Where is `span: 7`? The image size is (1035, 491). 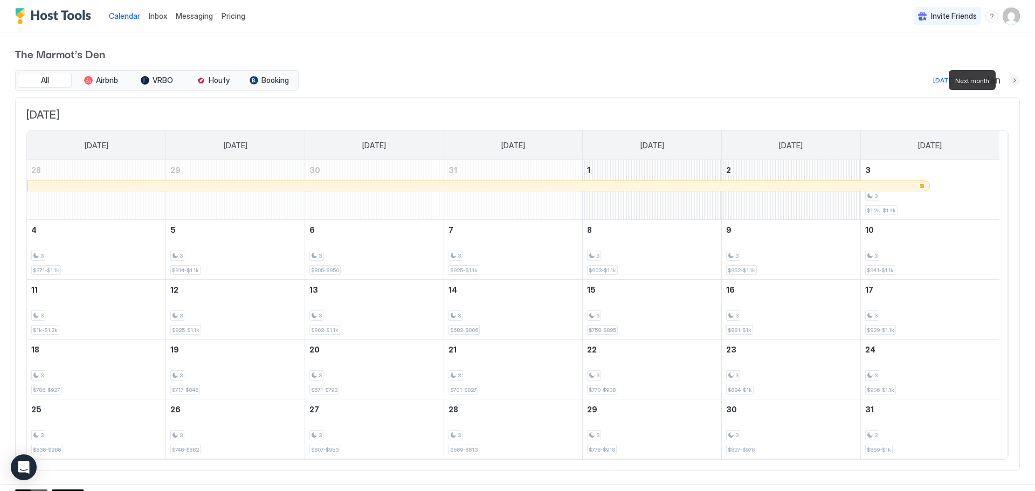
span: 7 is located at coordinates (451, 230).